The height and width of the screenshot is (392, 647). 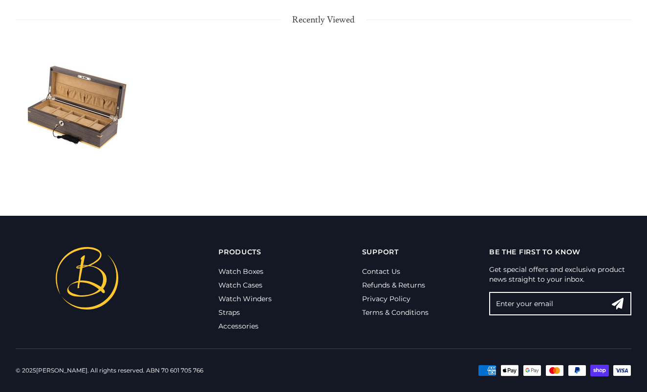 What do you see at coordinates (381, 272) in the screenshot?
I see `a: Contact Us` at bounding box center [381, 272].